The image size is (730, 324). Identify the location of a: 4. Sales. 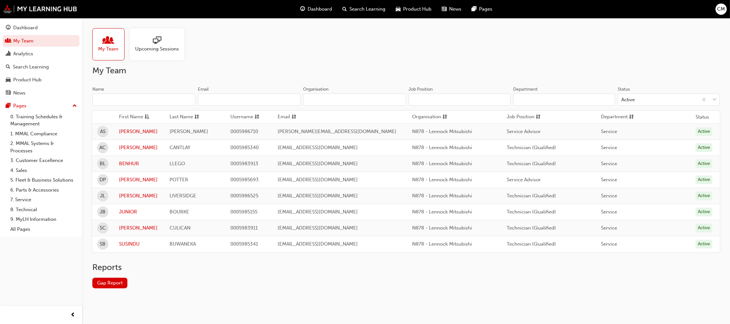
(43, 170).